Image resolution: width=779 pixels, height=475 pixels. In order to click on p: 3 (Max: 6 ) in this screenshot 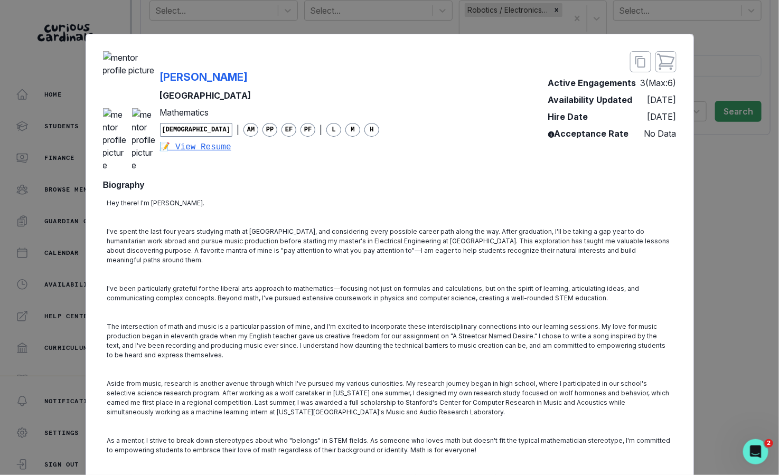, I will do `click(659, 83)`.